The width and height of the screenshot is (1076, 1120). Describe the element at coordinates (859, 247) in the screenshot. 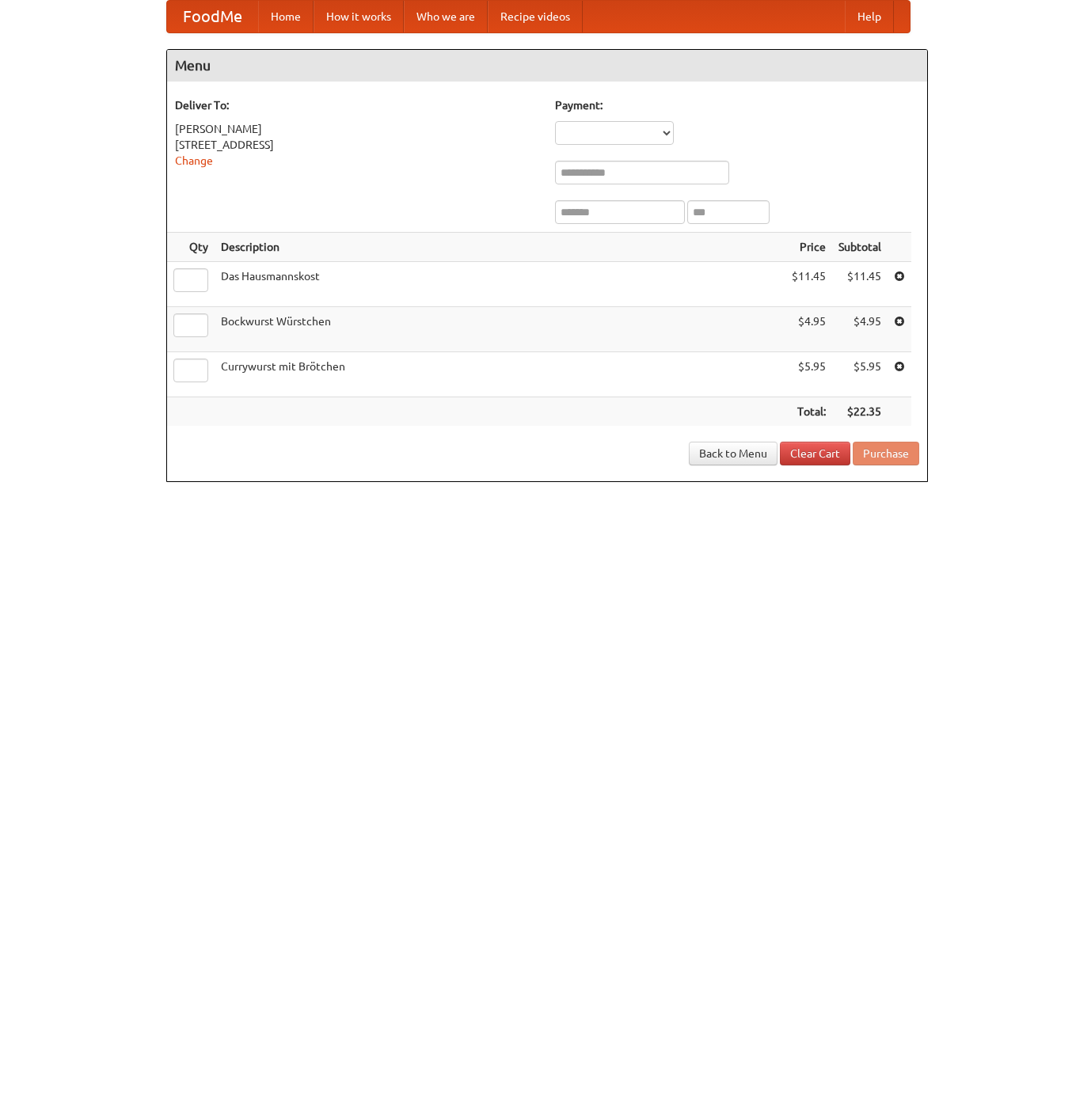

I see `th: Subtotal` at that location.